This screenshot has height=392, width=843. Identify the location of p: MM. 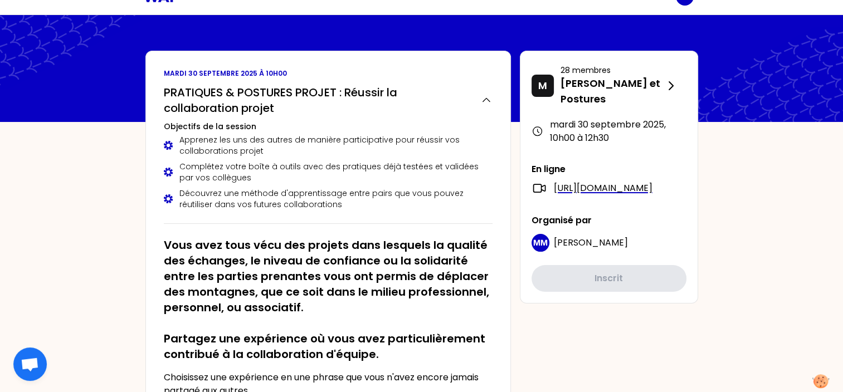
(540, 243).